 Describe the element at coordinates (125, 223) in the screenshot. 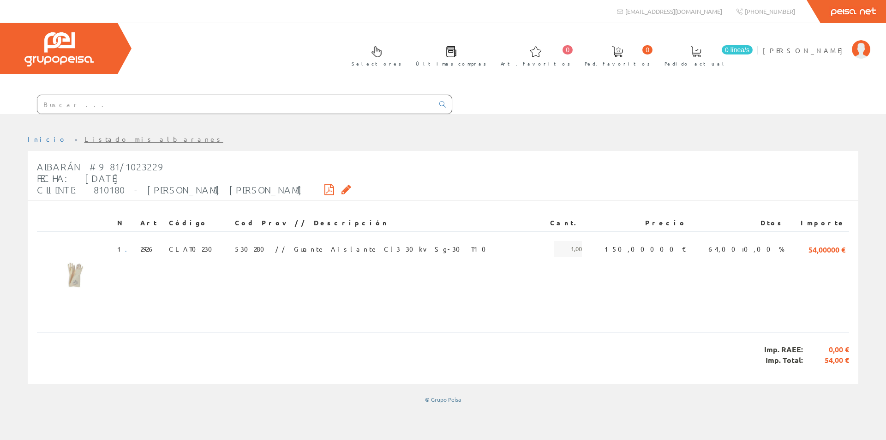

I see `th: N` at that location.